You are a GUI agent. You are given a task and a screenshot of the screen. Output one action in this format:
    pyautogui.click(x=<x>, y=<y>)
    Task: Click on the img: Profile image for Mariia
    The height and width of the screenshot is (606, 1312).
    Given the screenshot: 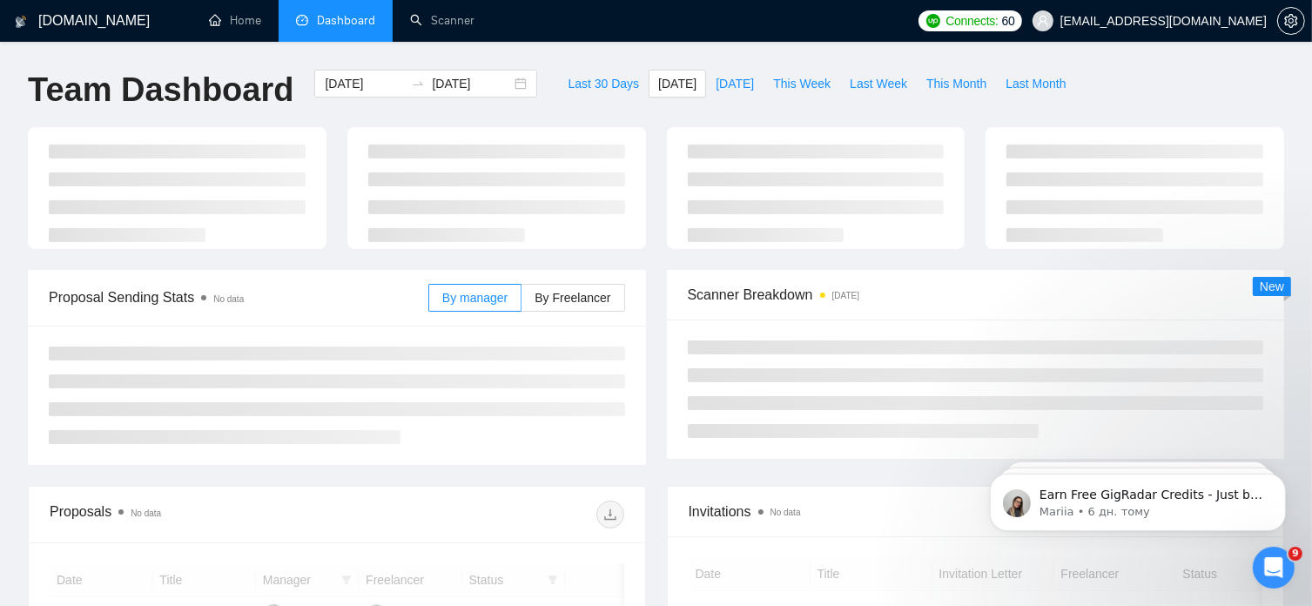 What is the action you would take?
    pyautogui.click(x=53, y=66)
    